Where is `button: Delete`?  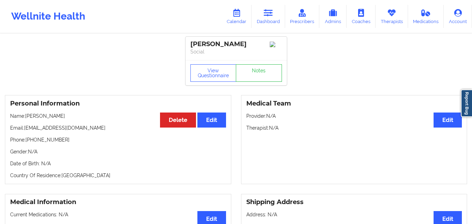 button: Delete is located at coordinates (178, 120).